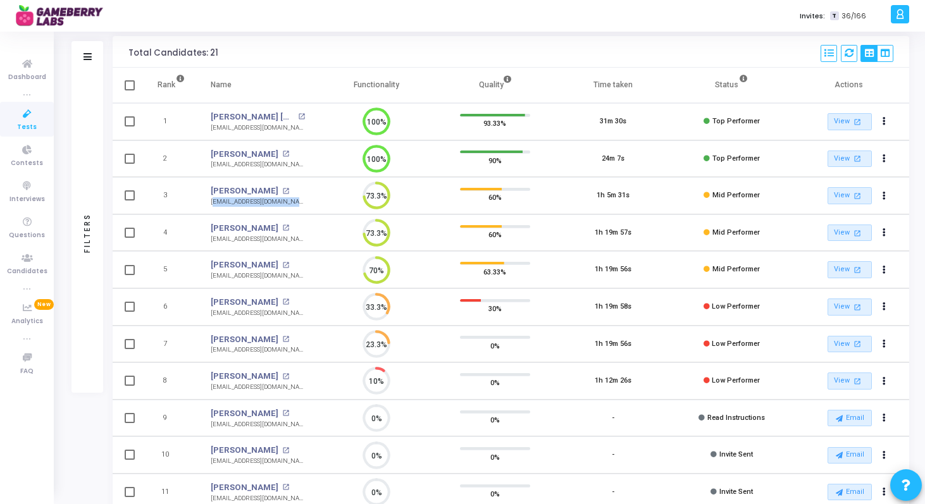 The height and width of the screenshot is (504, 925). What do you see at coordinates (613, 381) in the screenshot?
I see `div: 1h 12m 26s` at bounding box center [613, 381].